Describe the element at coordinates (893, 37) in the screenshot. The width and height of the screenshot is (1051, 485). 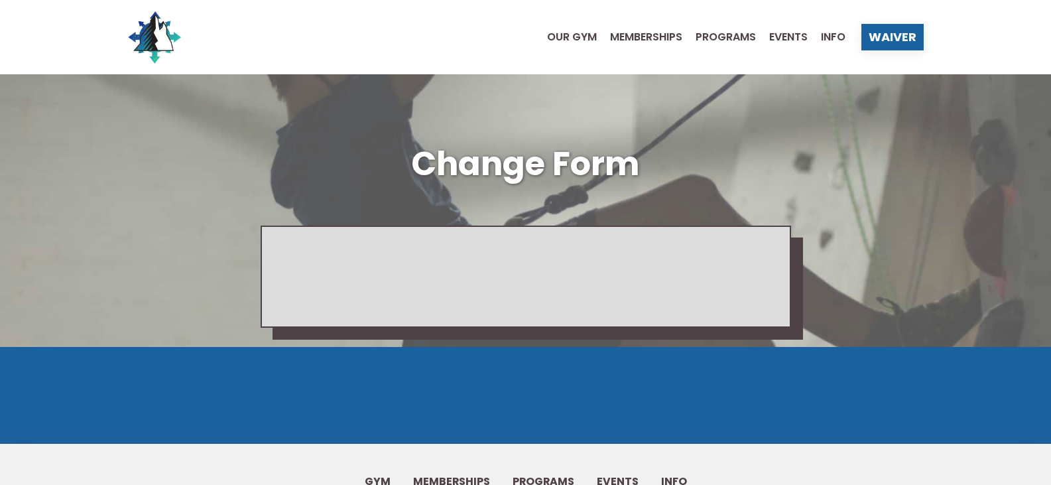
I see `a: Waiver` at that location.